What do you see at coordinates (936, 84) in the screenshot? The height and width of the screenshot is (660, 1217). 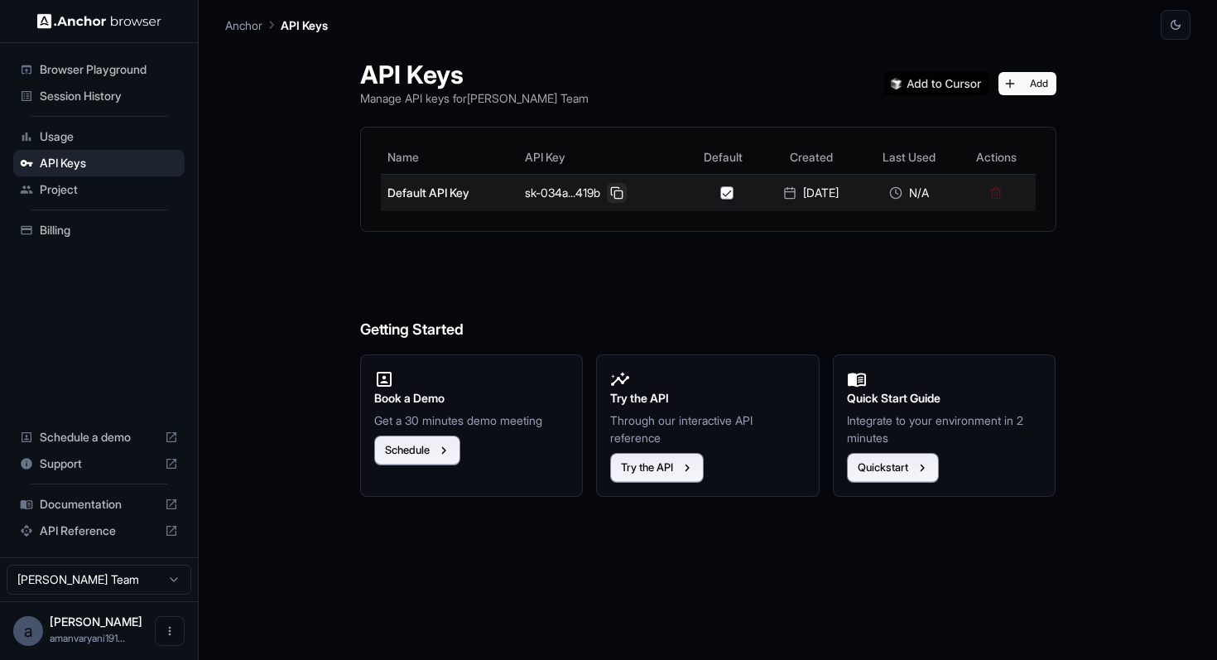 I see `img: Add anchorbrowser MCP server to Cursor` at bounding box center [936, 84].